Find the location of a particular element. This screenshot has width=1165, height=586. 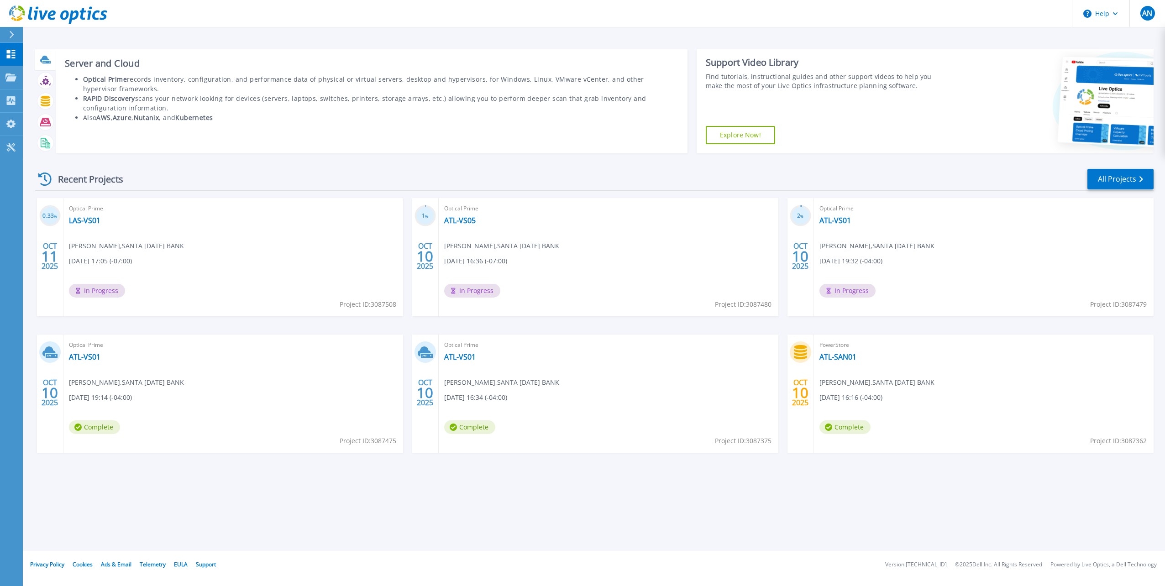

a: Telemetry is located at coordinates (153, 564).